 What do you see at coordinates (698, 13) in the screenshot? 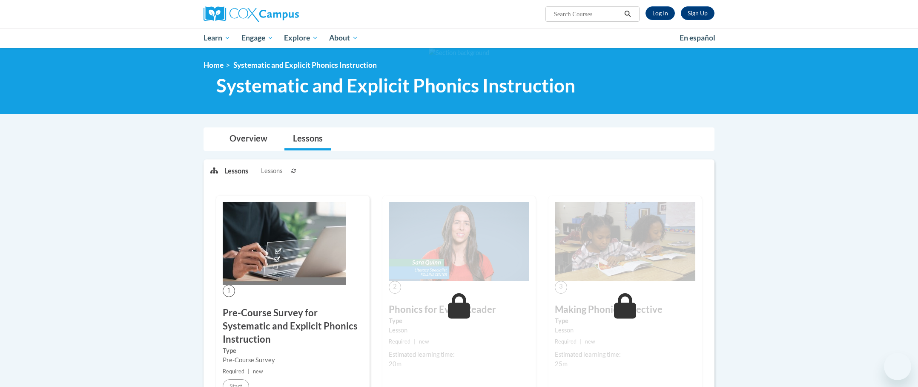
I see `a: Register` at bounding box center [698, 13].